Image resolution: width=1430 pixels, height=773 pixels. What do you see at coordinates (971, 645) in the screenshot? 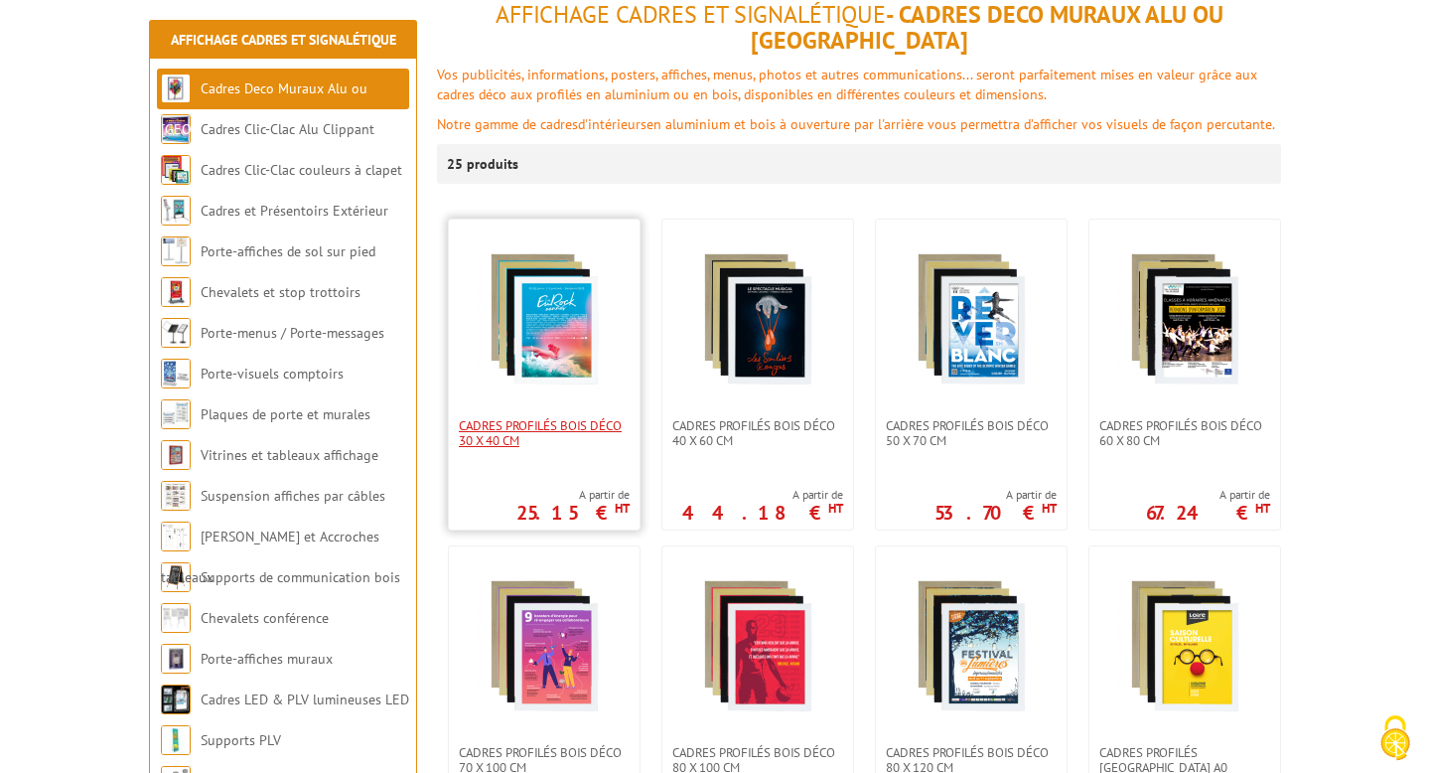
I see `img: Cadres Profilés Bois Déco 80 x 120 cm` at bounding box center [971, 645].